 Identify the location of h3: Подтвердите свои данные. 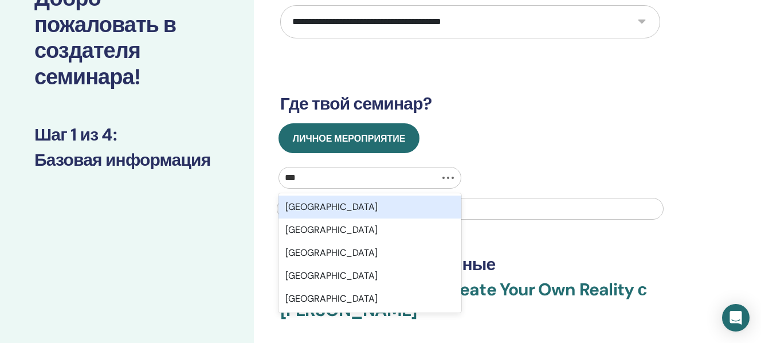
(470, 264).